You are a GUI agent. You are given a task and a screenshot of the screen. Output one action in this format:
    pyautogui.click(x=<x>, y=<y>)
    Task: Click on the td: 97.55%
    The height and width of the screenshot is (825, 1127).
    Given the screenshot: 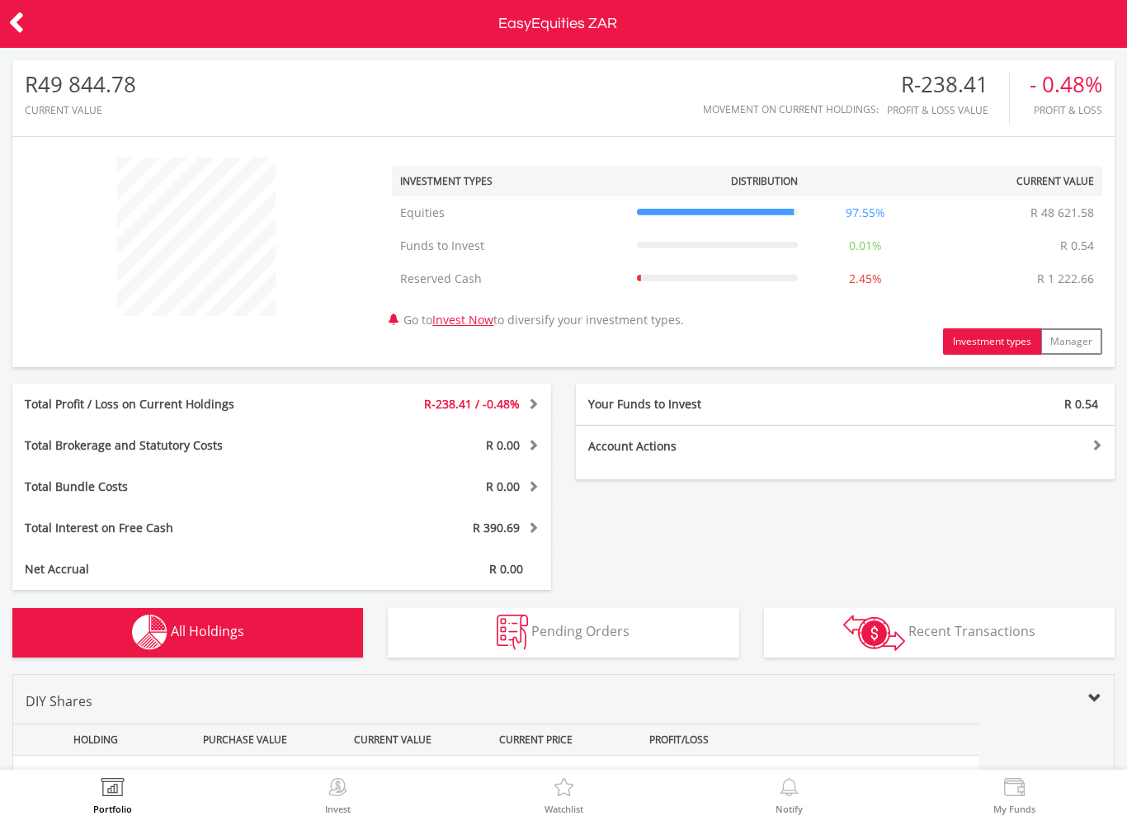 What is the action you would take?
    pyautogui.click(x=865, y=213)
    